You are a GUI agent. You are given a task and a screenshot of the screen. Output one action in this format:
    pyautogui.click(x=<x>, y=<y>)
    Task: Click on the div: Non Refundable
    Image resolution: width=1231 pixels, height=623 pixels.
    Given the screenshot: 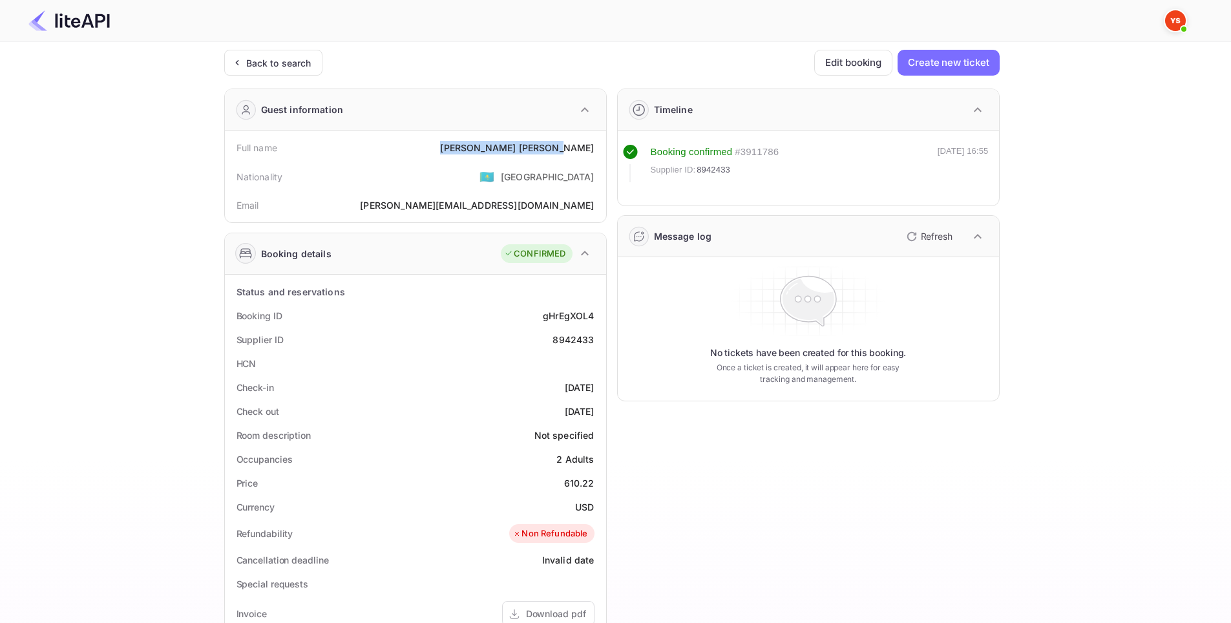 What is the action you would take?
    pyautogui.click(x=550, y=534)
    